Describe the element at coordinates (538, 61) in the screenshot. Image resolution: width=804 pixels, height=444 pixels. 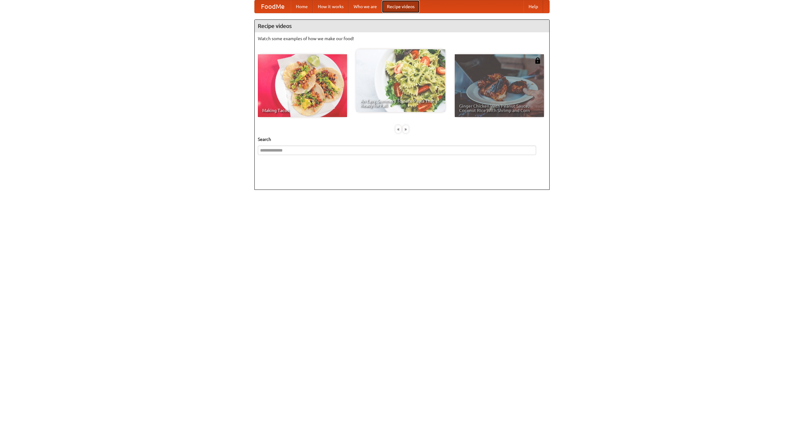
I see `img: 483408.png` at that location.